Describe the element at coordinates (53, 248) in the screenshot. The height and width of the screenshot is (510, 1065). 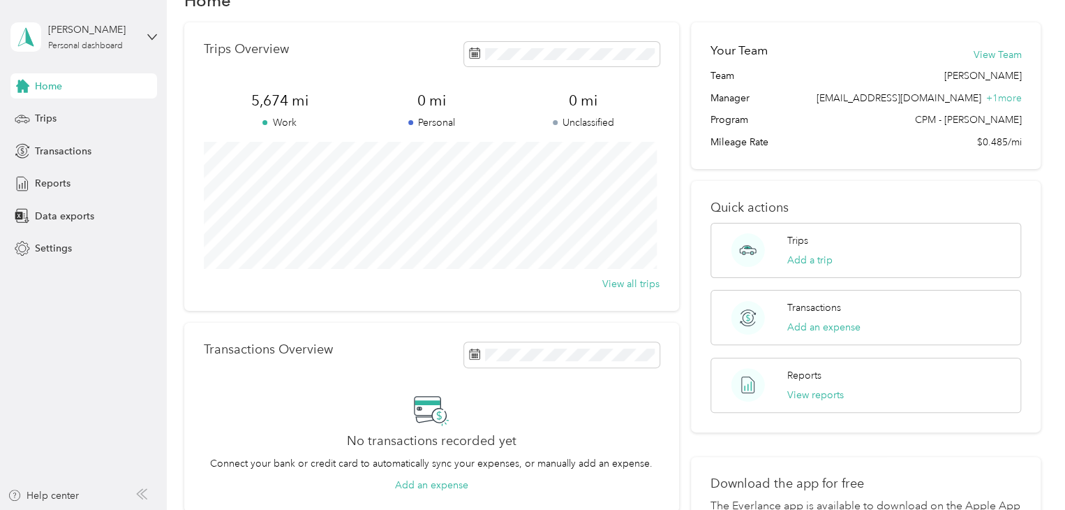
I see `span: Settings` at that location.